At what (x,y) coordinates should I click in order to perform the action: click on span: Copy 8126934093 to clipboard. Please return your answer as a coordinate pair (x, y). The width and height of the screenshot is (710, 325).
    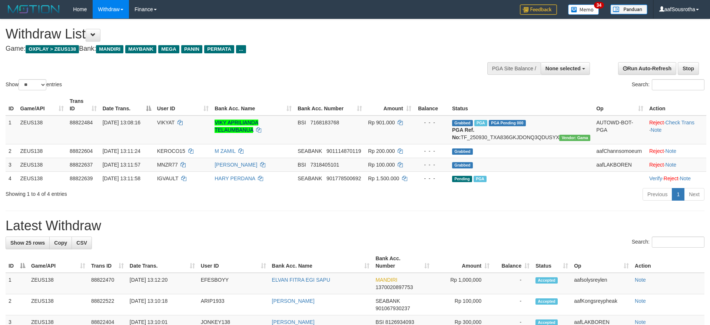
    Looking at the image, I should click on (400, 322).